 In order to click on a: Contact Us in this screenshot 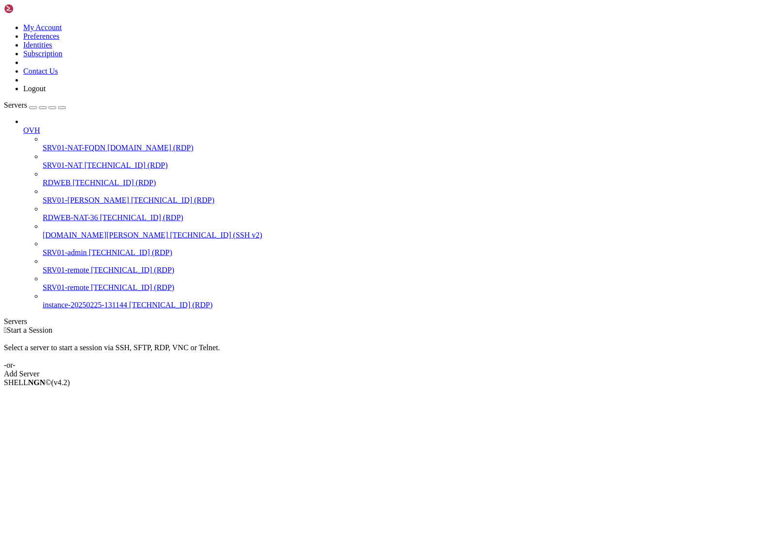, I will do `click(41, 71)`.